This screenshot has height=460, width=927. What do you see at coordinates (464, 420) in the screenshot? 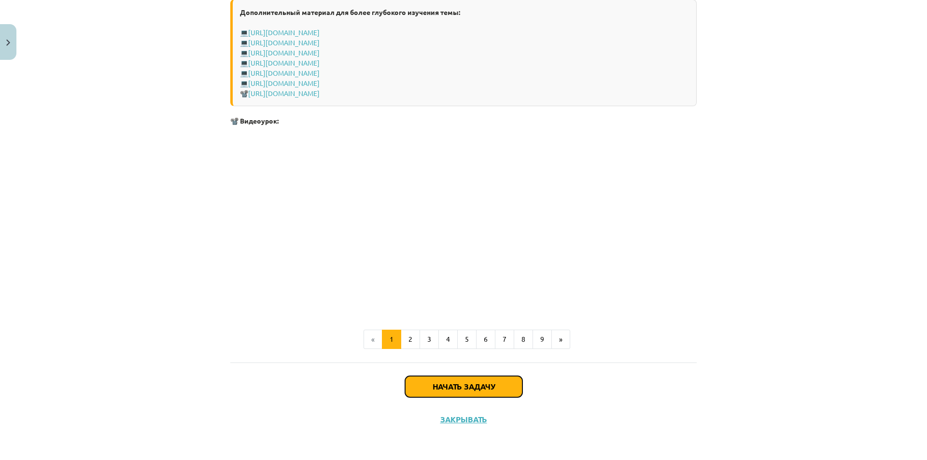
I see `button: Закрывать` at bounding box center [464, 420].